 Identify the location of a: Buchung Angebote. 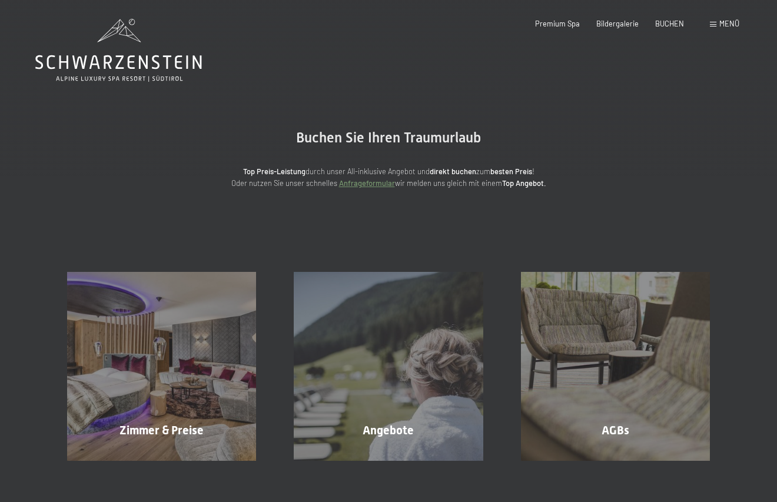
(388, 366).